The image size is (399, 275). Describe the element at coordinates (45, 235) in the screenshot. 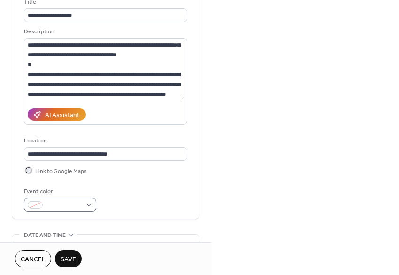

I see `span: Date and time` at that location.